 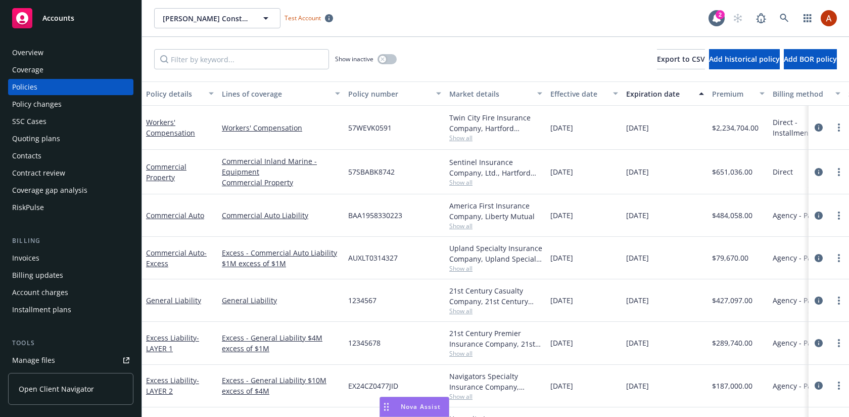 I want to click on span: Direct - Installments, so click(x=807, y=127).